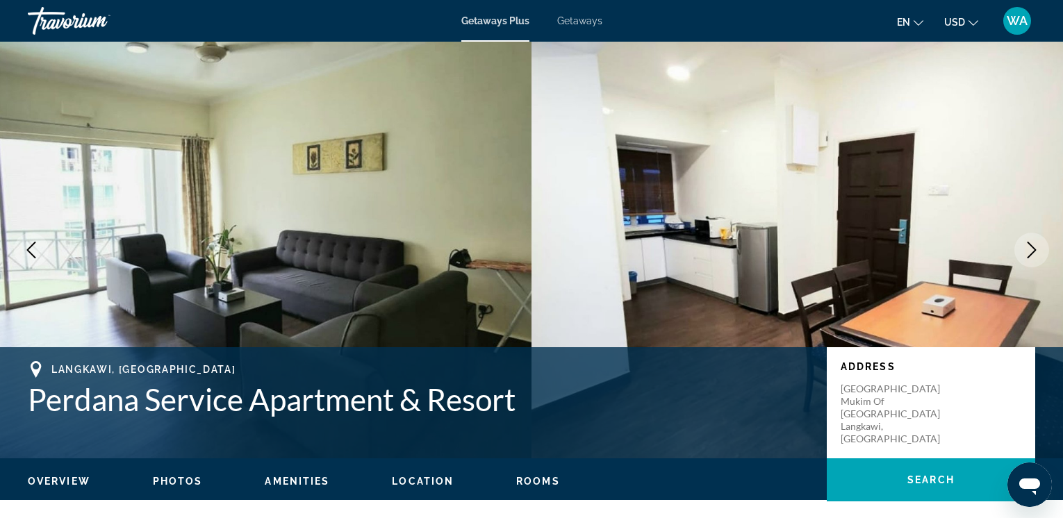  What do you see at coordinates (579, 21) in the screenshot?
I see `span: Getaways` at bounding box center [579, 21].